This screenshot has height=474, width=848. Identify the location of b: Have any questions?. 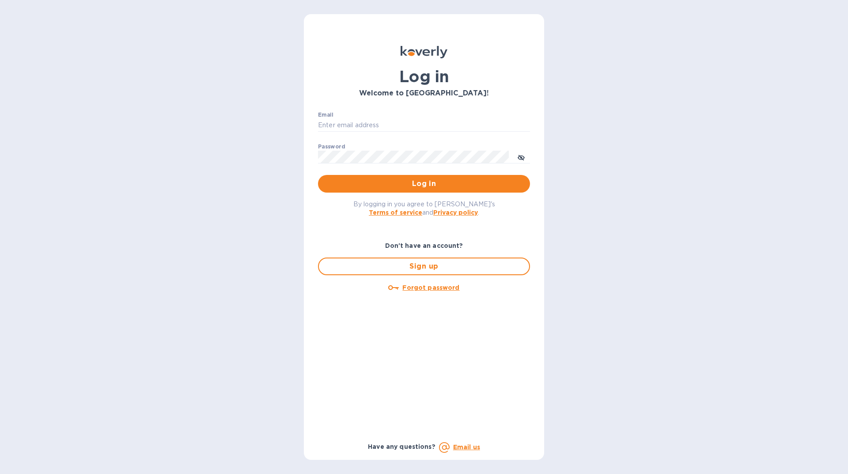
(402, 447).